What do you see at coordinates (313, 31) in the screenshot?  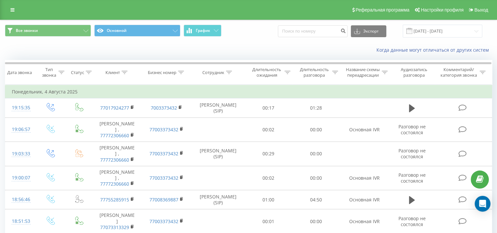 I see `input: Поиск по номеру` at bounding box center [313, 31].